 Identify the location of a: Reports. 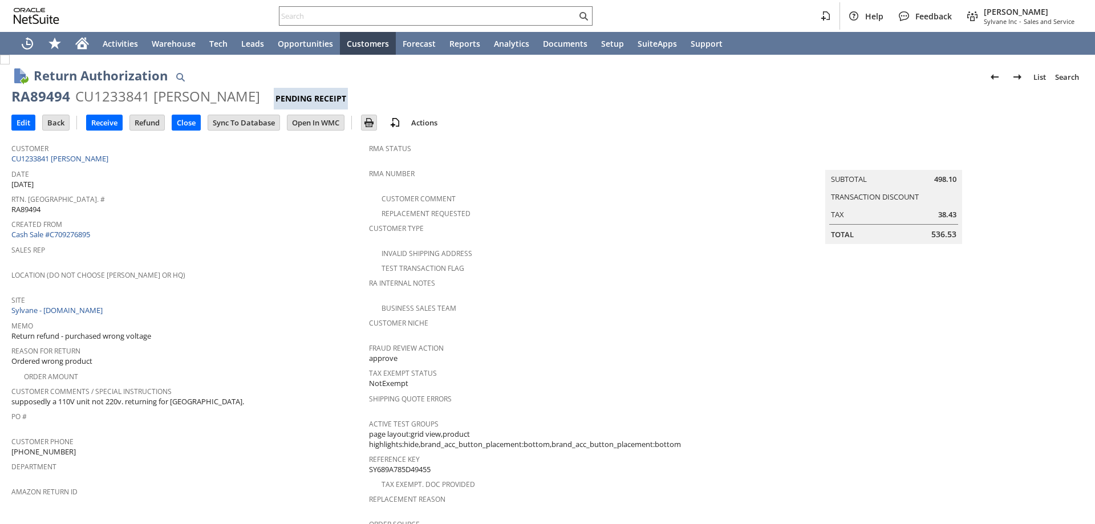
(465, 43).